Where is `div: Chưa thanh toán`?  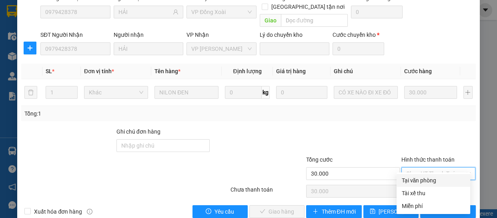
div: Chưa thanh toán is located at coordinates (268, 192).